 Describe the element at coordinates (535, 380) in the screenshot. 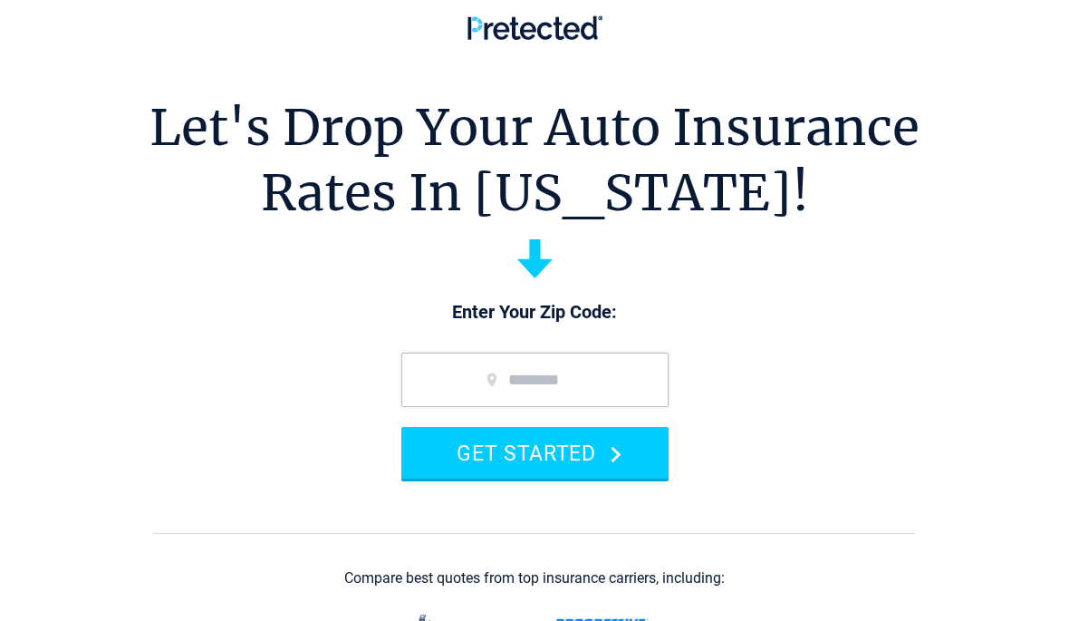

I see `input: zip code` at that location.